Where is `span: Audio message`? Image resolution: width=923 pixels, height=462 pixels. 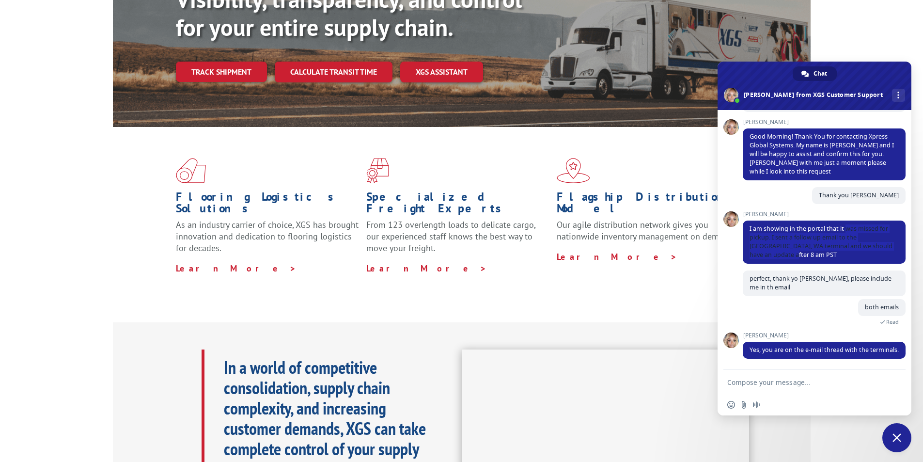 span: Audio message is located at coordinates (757, 405).